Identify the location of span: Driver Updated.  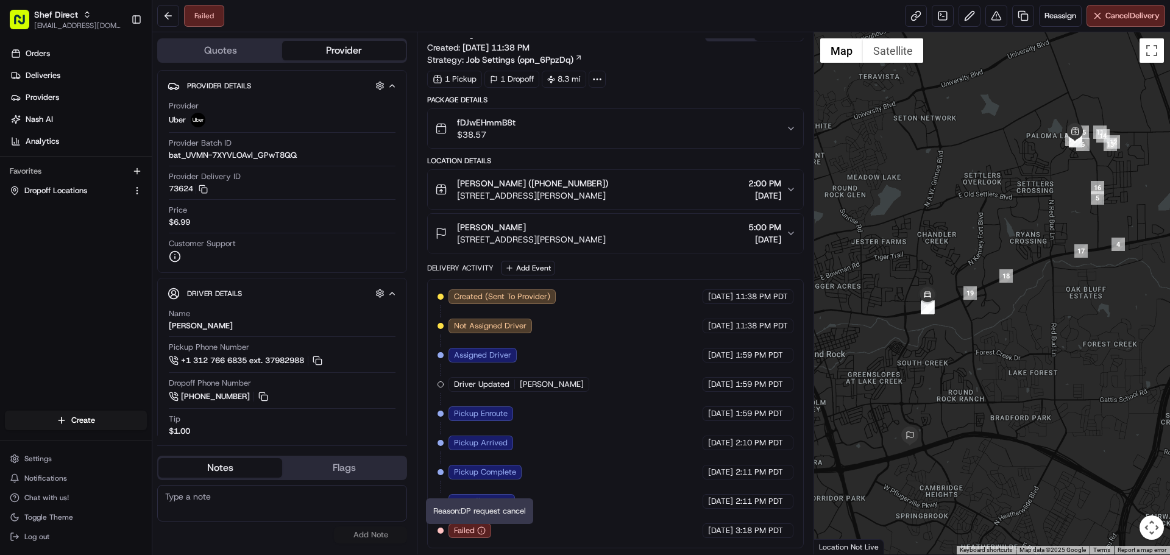
(481, 384).